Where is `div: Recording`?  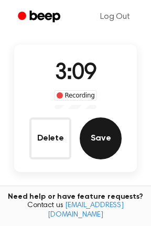
div: Recording is located at coordinates (76, 95).